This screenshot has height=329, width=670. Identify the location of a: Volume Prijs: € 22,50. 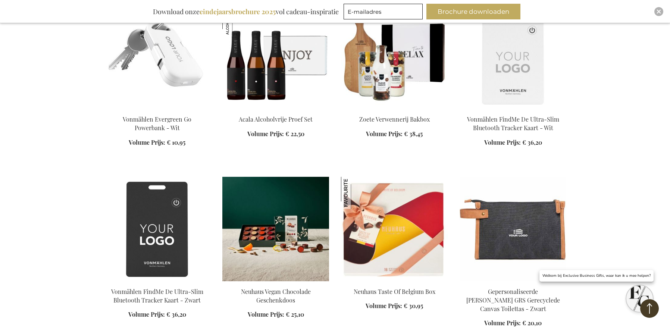
(275, 134).